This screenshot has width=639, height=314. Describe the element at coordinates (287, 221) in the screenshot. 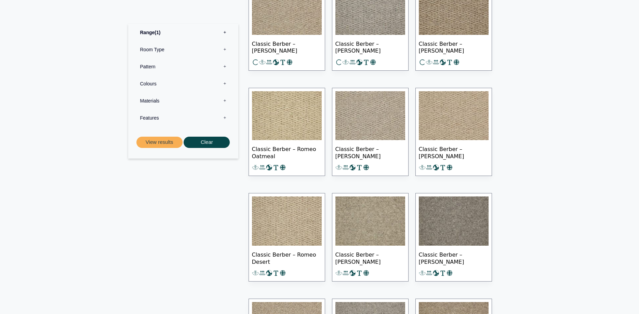

I see `img: Classic Berber Romeo Desert` at that location.